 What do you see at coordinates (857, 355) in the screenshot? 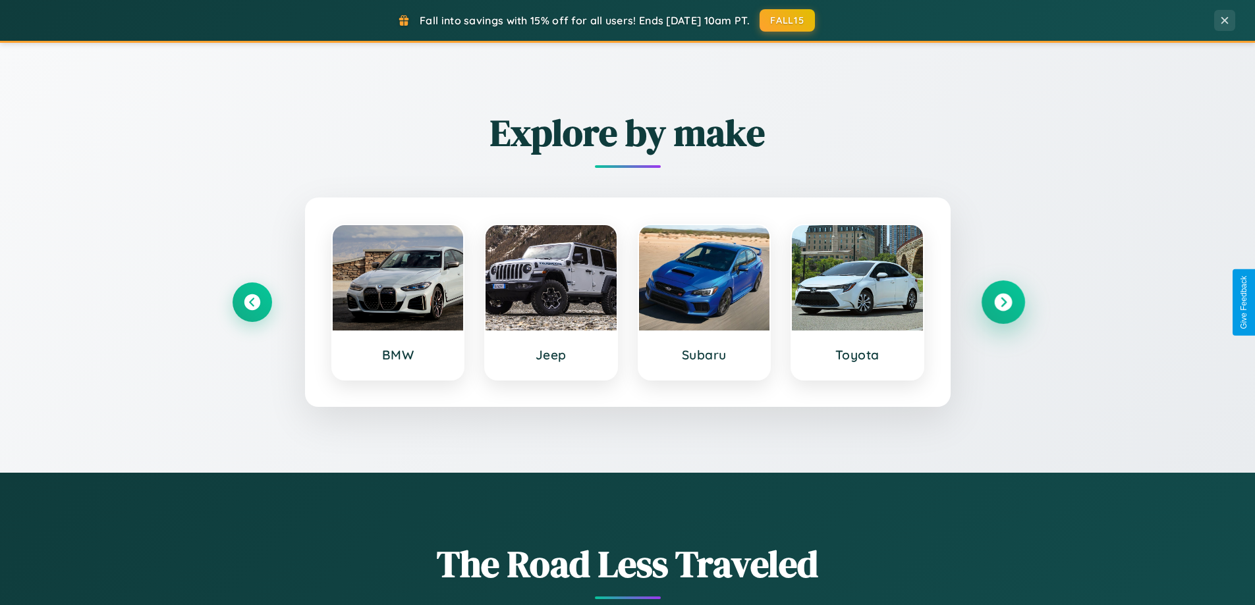
I see `h3: Toyota` at bounding box center [857, 355].